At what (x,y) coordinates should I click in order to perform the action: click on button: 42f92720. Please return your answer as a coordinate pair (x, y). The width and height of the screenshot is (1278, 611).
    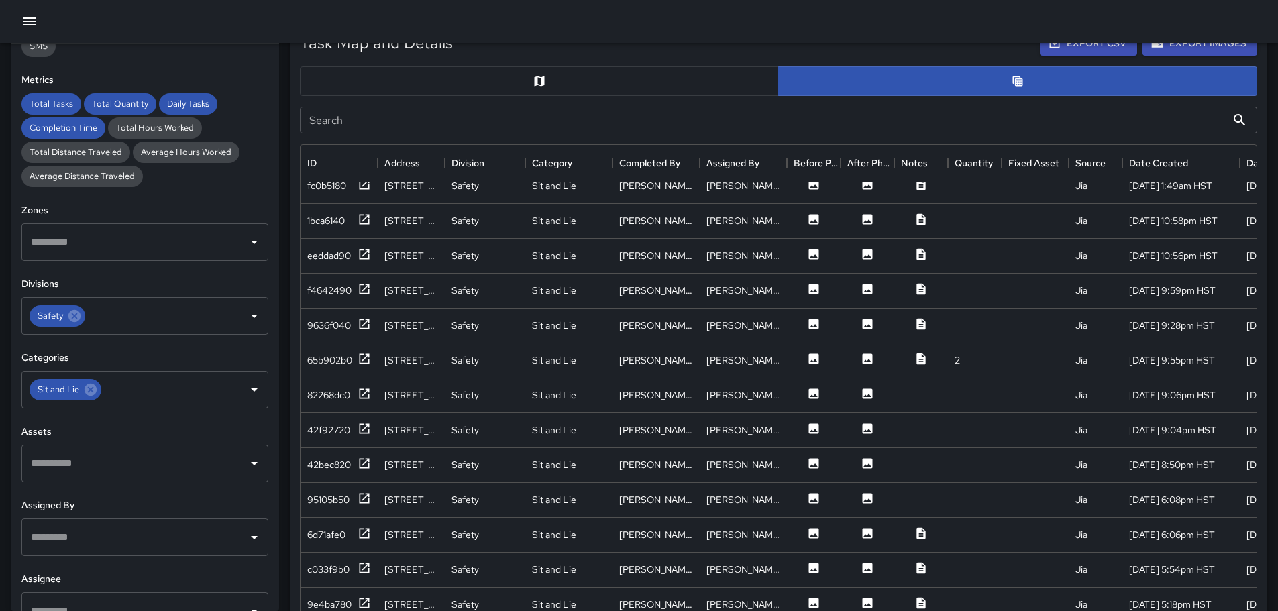
    Looking at the image, I should click on (339, 430).